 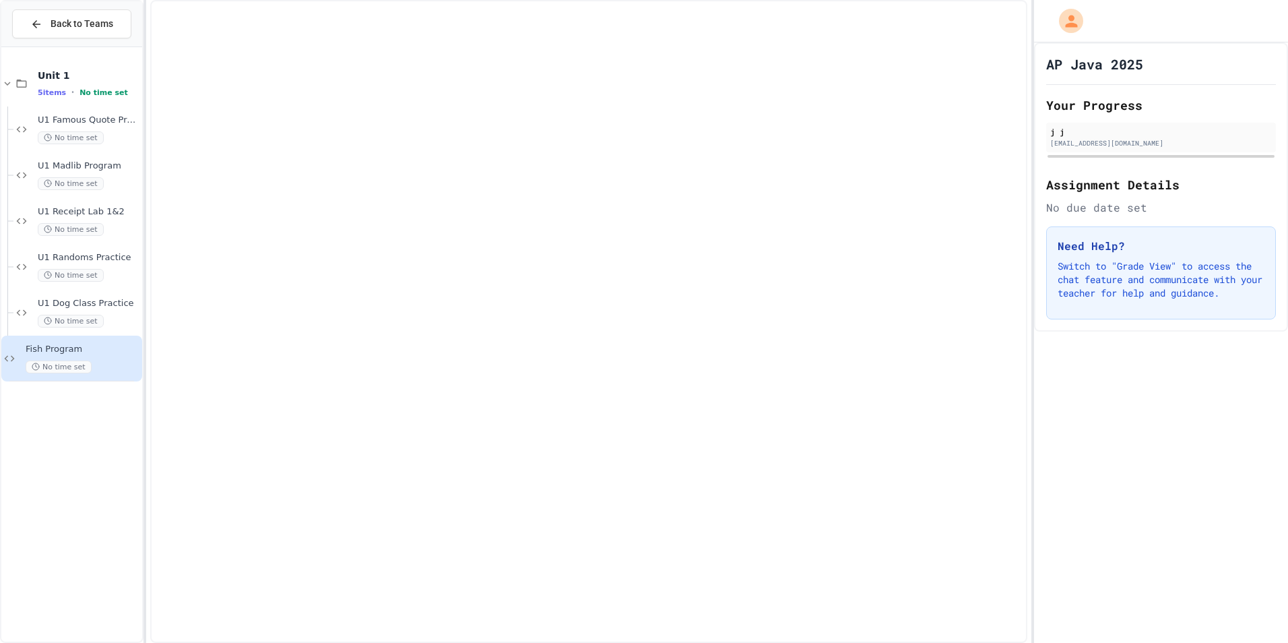 I want to click on h2: Your Progress, so click(x=1161, y=105).